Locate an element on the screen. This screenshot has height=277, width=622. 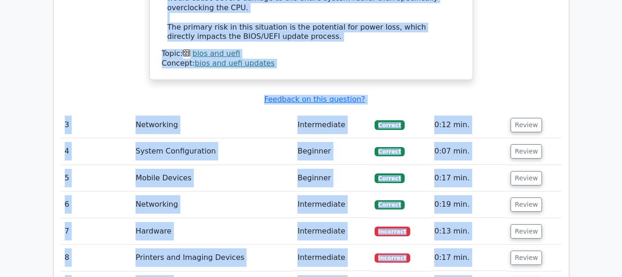
td: 8 is located at coordinates (97, 258).